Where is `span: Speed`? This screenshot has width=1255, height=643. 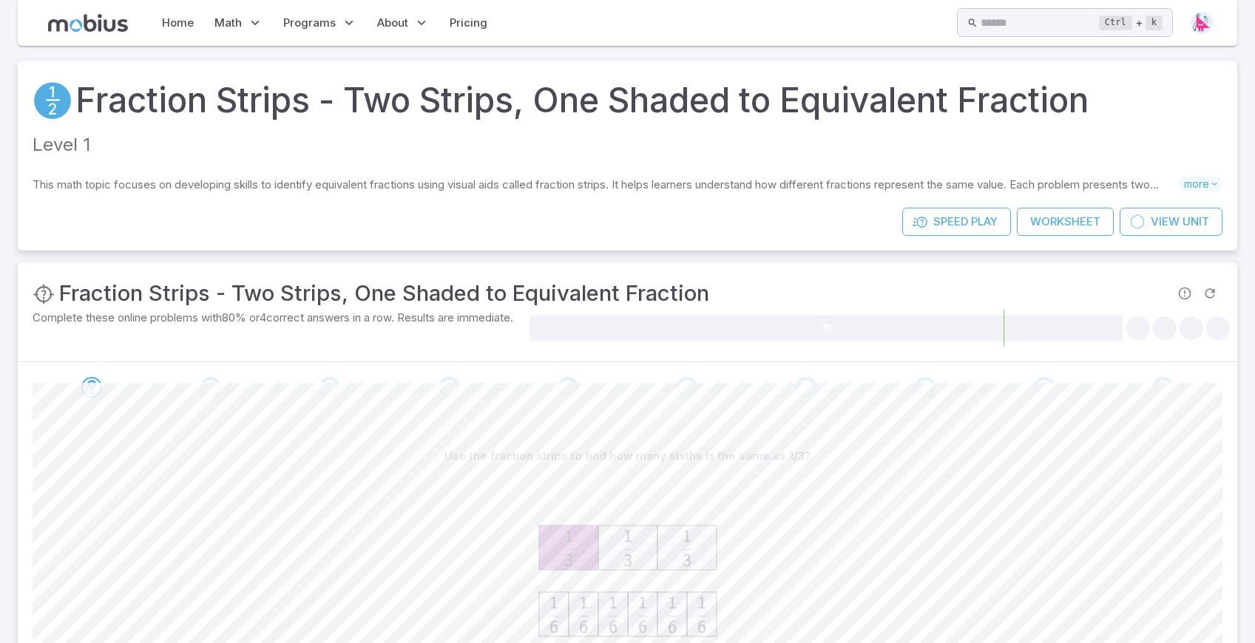
span: Speed is located at coordinates (950, 222).